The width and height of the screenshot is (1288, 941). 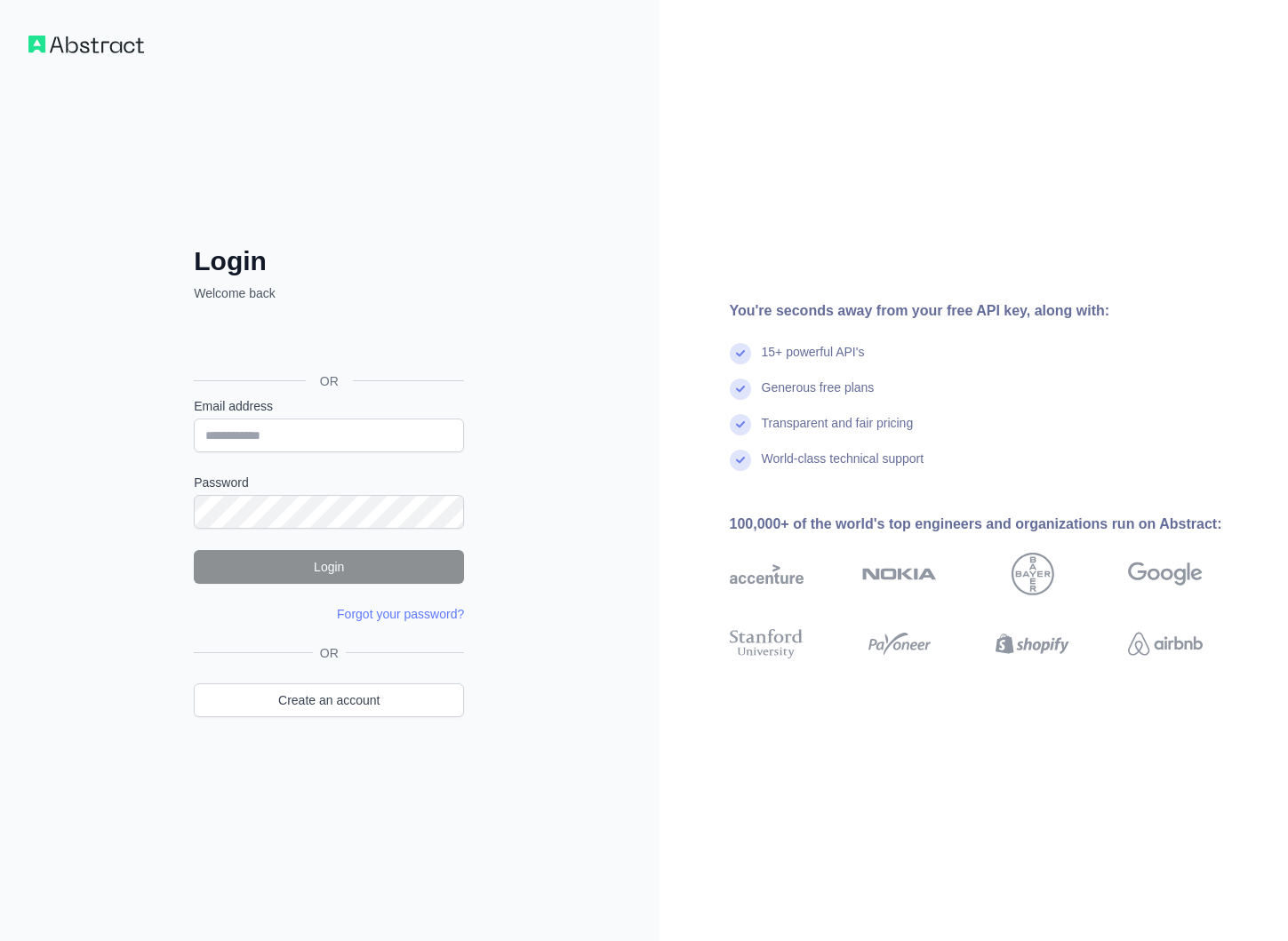 What do you see at coordinates (900, 574) in the screenshot?
I see `img: nokia` at bounding box center [900, 574].